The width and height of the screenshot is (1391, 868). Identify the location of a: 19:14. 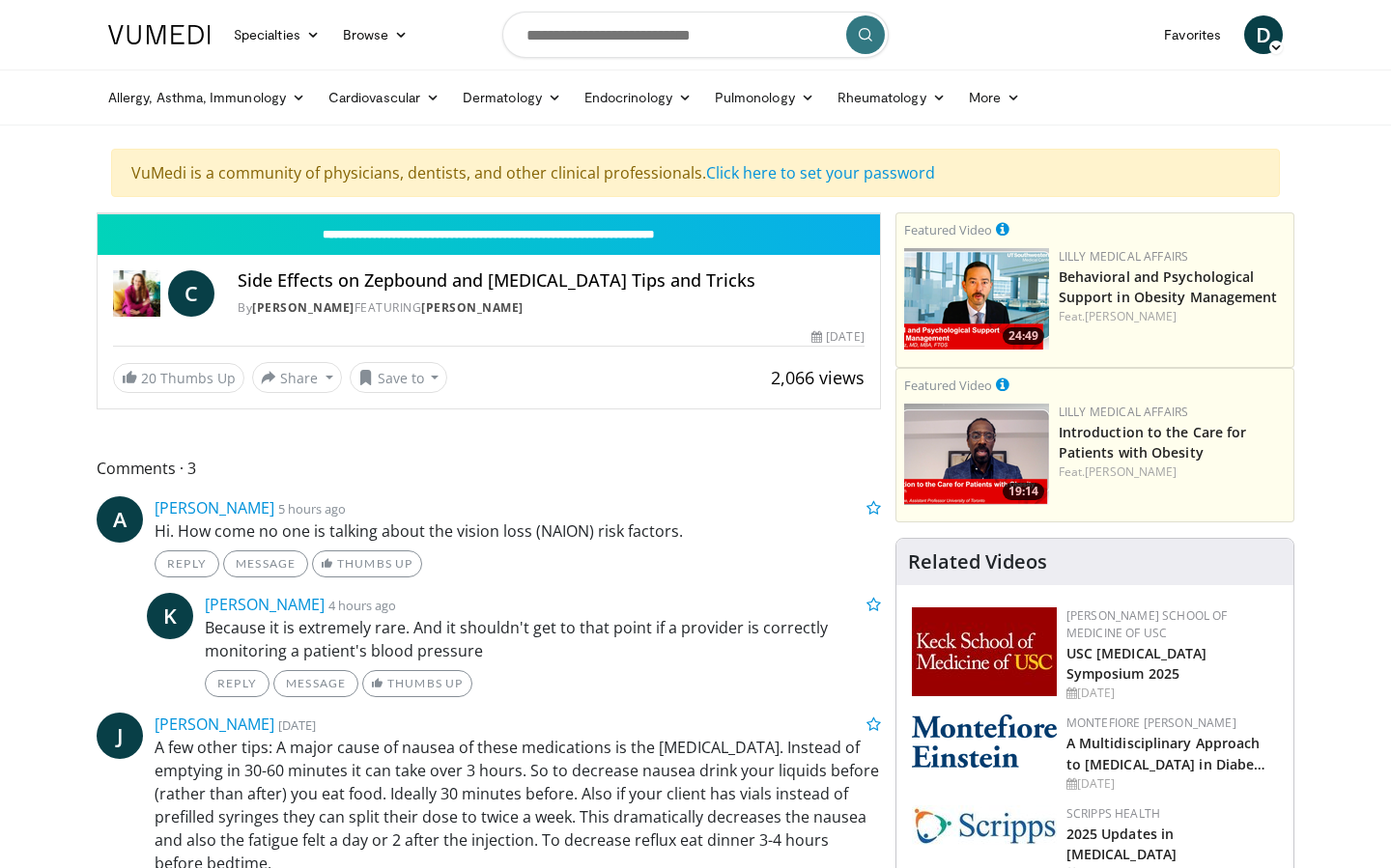
(977, 454).